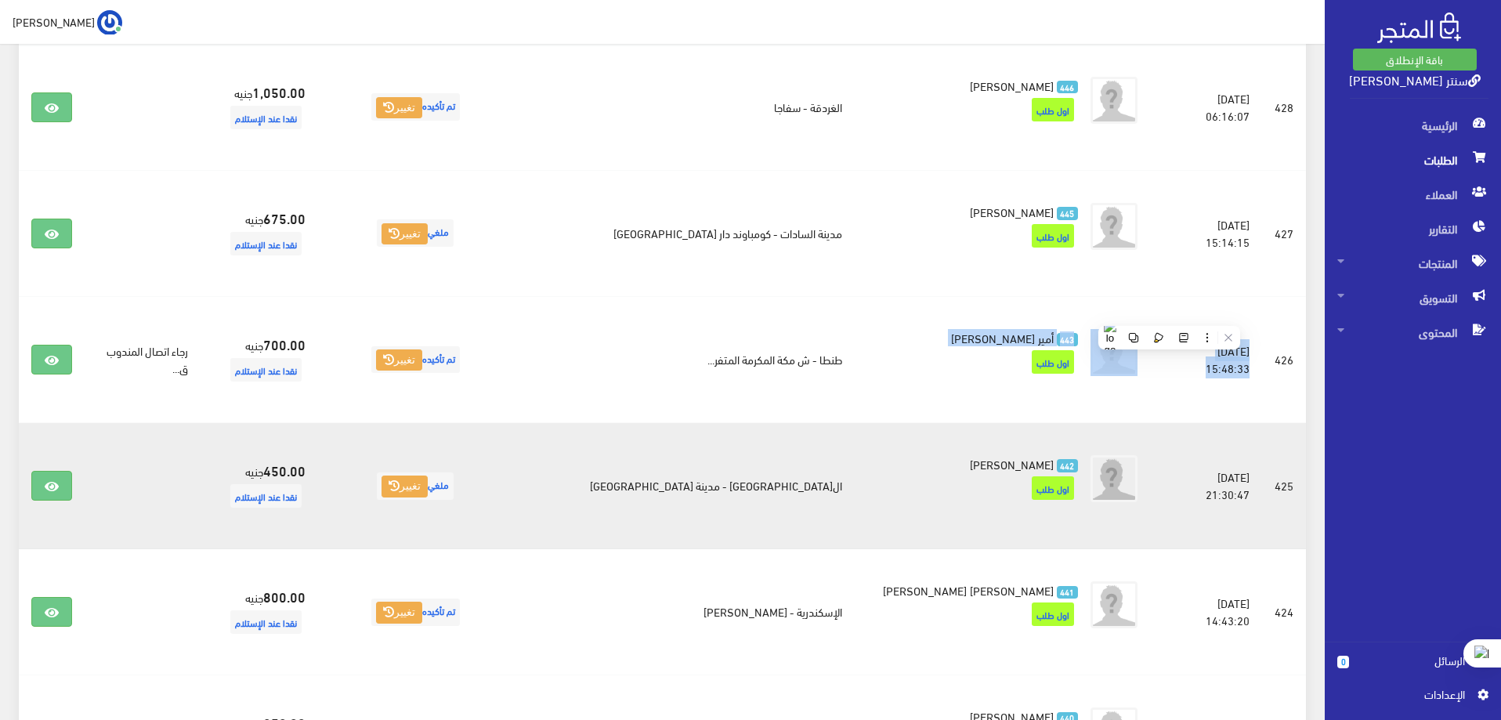  Describe the element at coordinates (1067, 465) in the screenshot. I see `span: 442` at that location.